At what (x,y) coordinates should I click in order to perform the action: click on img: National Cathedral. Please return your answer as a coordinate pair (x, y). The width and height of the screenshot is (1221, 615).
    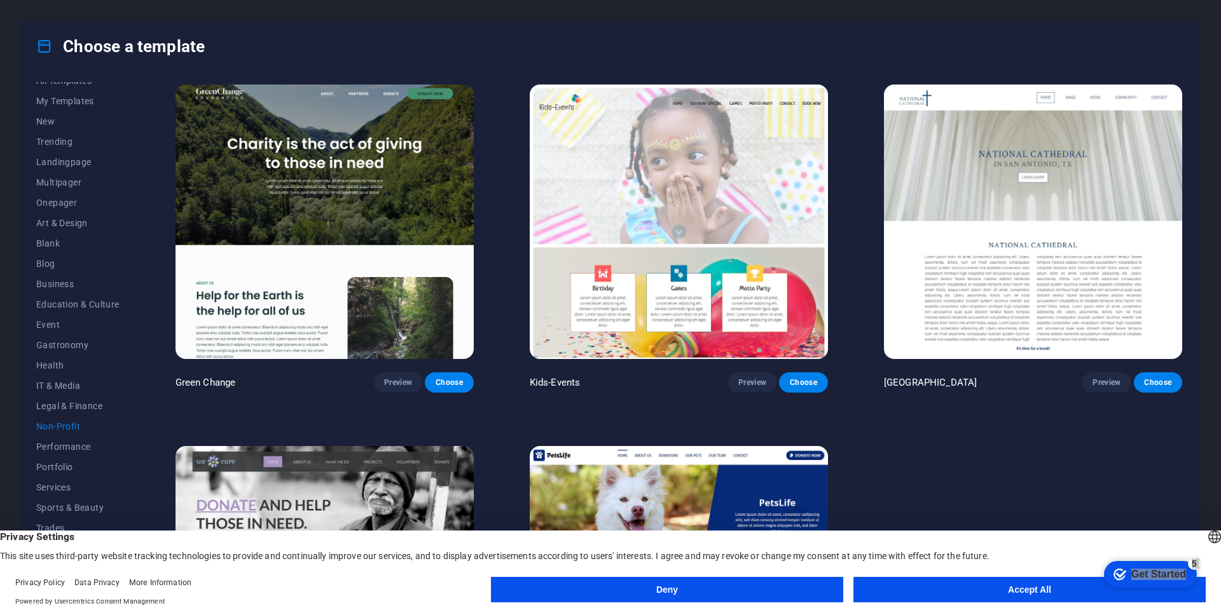
    Looking at the image, I should click on (1032, 222).